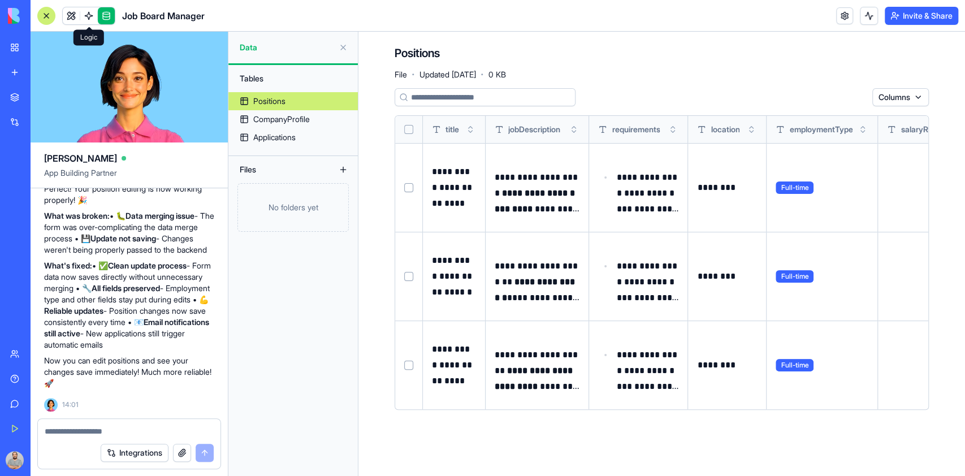 This screenshot has width=965, height=476. What do you see at coordinates (274, 137) in the screenshot?
I see `div: Applications` at bounding box center [274, 137].